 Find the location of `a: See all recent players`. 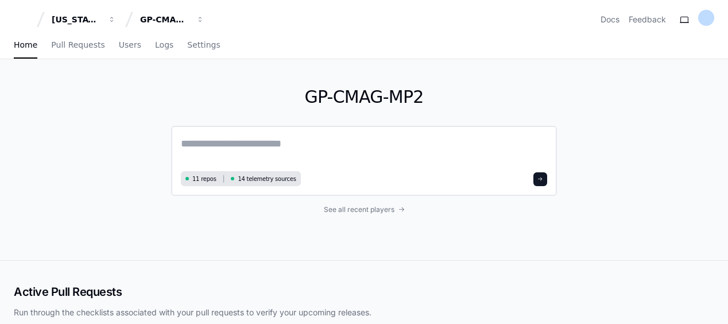

a: See all recent players is located at coordinates (364, 210).